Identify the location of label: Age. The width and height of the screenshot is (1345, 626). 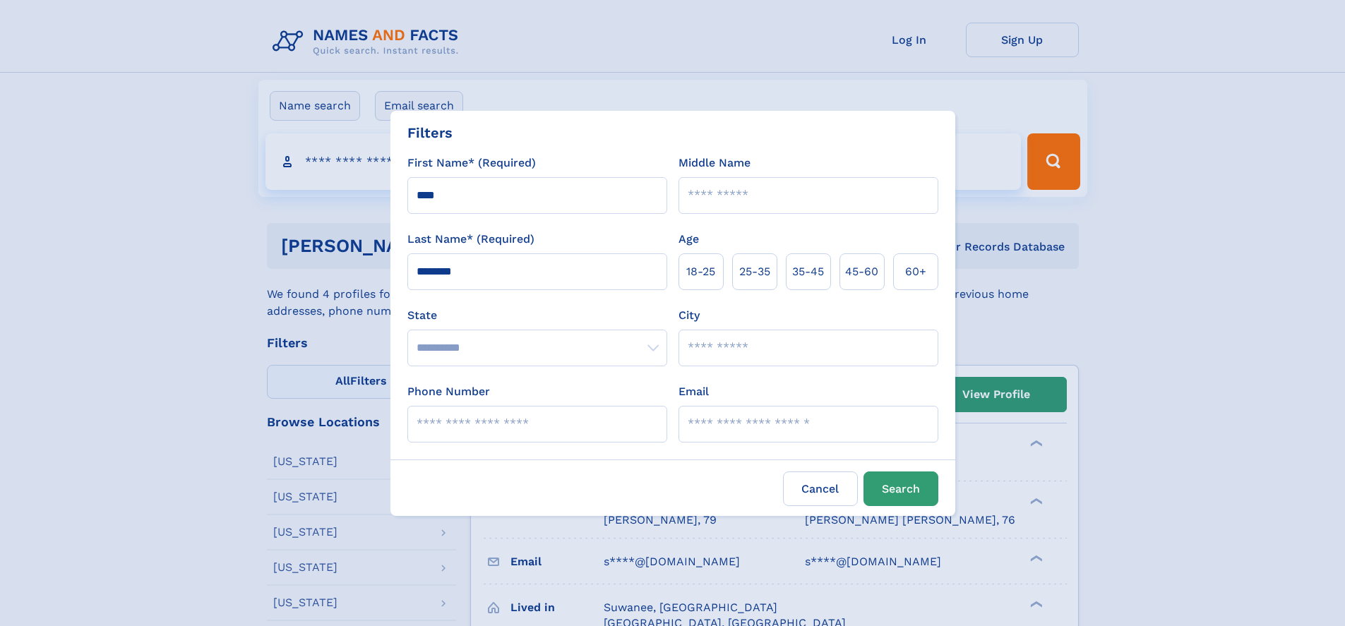
(688, 239).